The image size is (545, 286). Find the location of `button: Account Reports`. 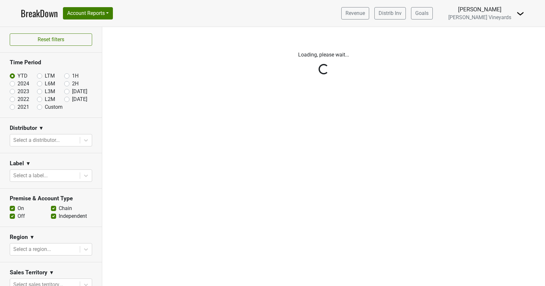

button: Account Reports is located at coordinates (88, 13).